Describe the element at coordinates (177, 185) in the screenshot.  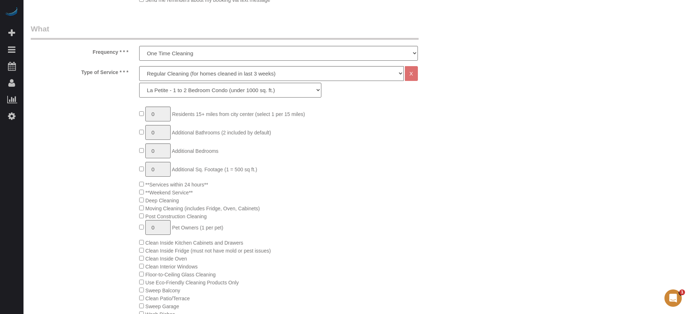
I see `span: **Services within 24 hours**` at that location.